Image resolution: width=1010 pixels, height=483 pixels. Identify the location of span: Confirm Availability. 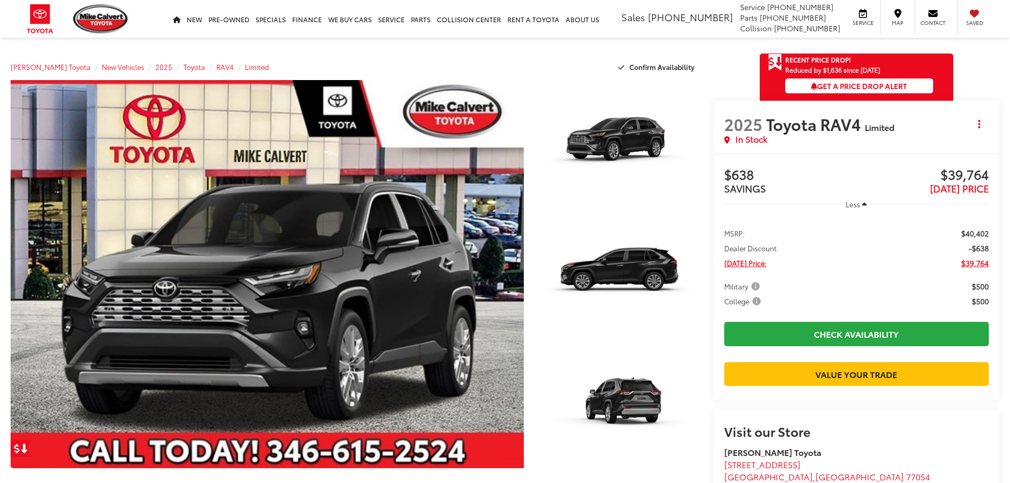
(662, 67).